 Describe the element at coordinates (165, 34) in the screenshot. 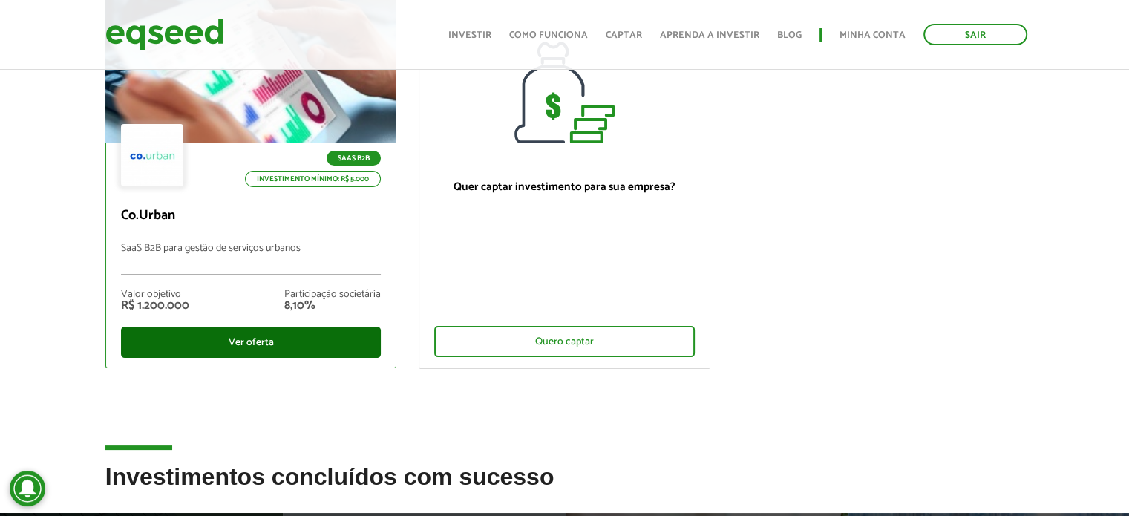

I see `img: EqSeed` at that location.